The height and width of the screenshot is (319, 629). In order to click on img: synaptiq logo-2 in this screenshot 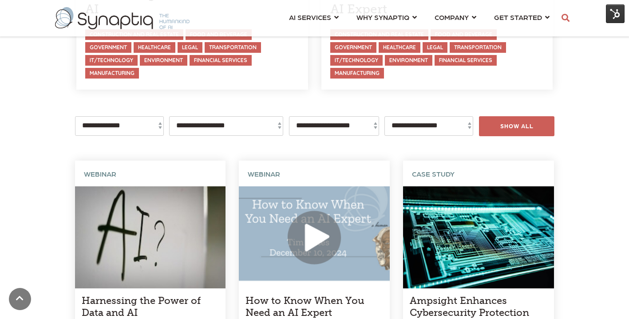, I will do `click(122, 18)`.